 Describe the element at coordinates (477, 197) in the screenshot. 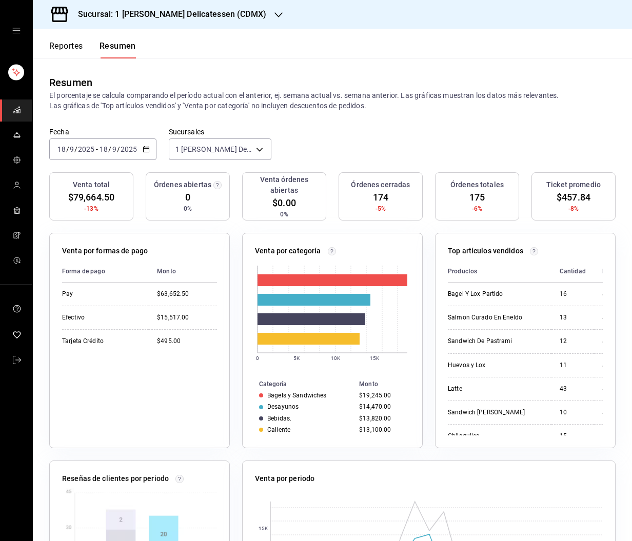

I see `span: 175` at that location.